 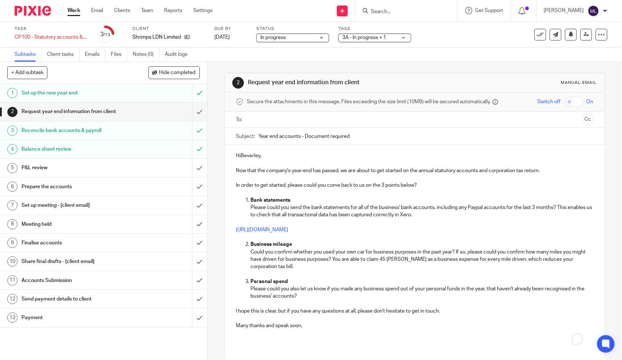 I want to click on label: Tags, so click(x=375, y=29).